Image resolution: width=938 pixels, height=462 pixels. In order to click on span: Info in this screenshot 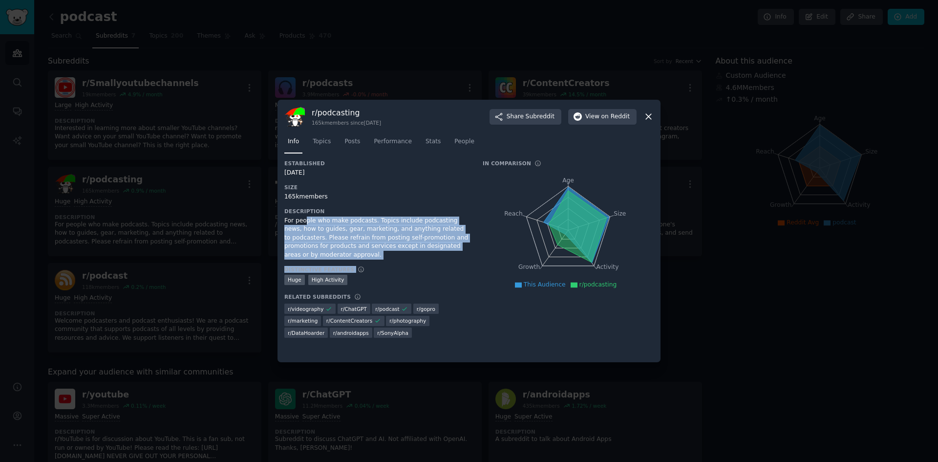, I will do `click(293, 142)`.